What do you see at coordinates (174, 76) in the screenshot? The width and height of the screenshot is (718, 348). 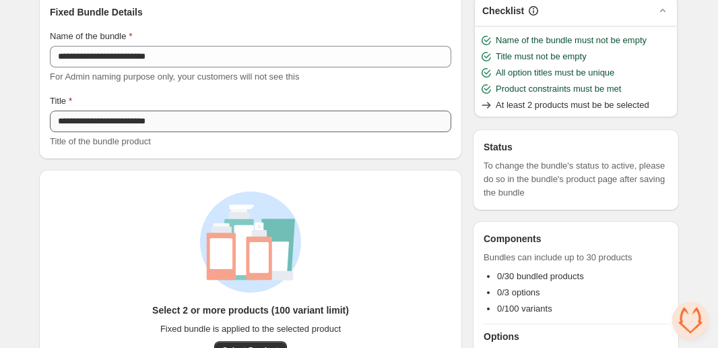 I see `span: For Admin naming purpose only, your customers will not see this` at bounding box center [174, 76].